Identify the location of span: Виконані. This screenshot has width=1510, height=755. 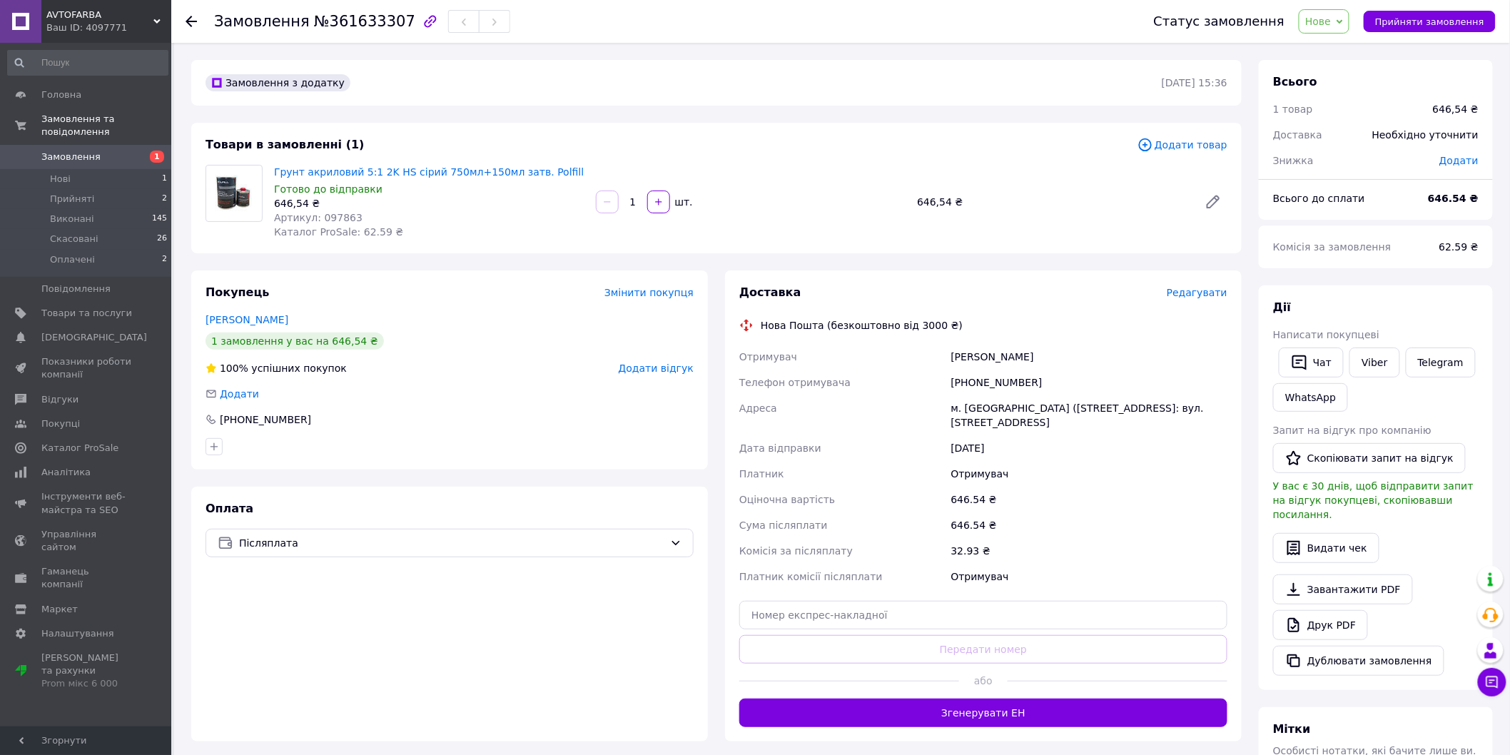
(72, 219).